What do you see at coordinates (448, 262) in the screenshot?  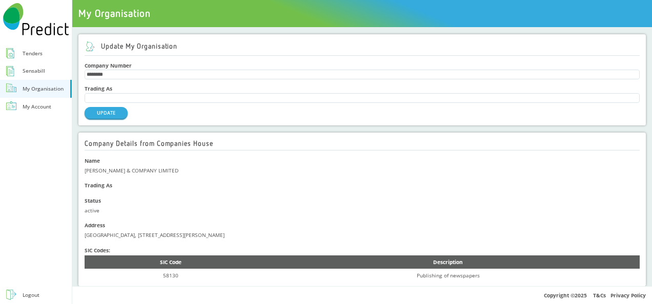 I see `div: Description` at bounding box center [448, 262].